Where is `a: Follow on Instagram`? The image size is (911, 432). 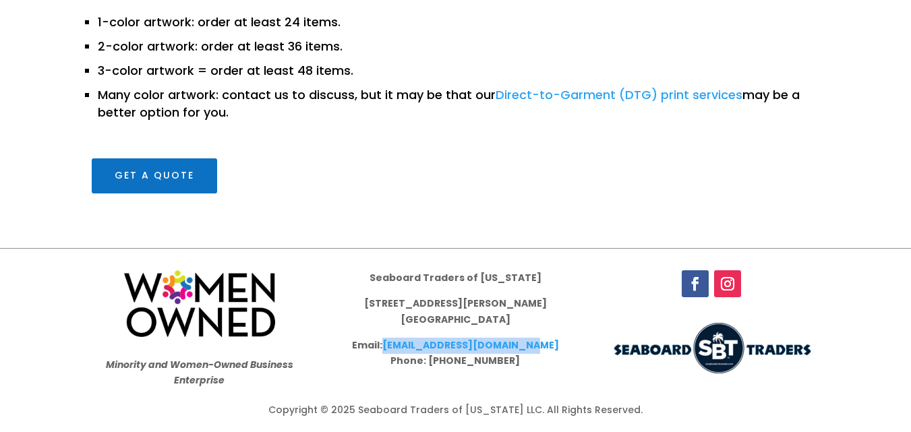 a: Follow on Instagram is located at coordinates (728, 284).